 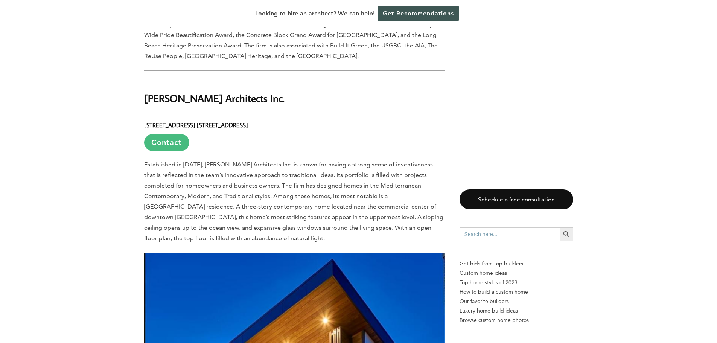 I want to click on p: Our favorite builders, so click(x=517, y=301).